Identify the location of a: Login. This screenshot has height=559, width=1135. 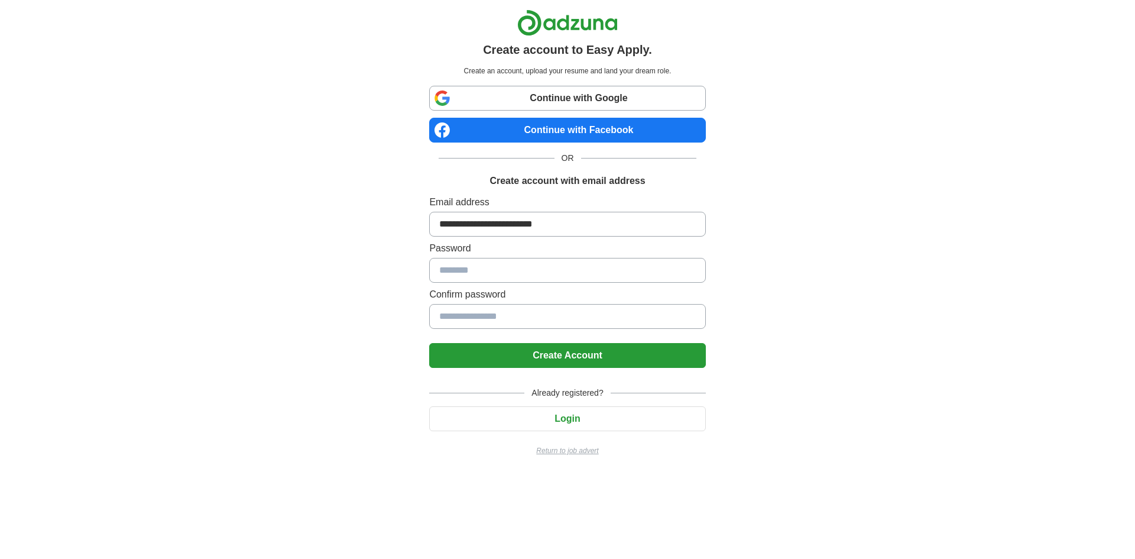
(567, 418).